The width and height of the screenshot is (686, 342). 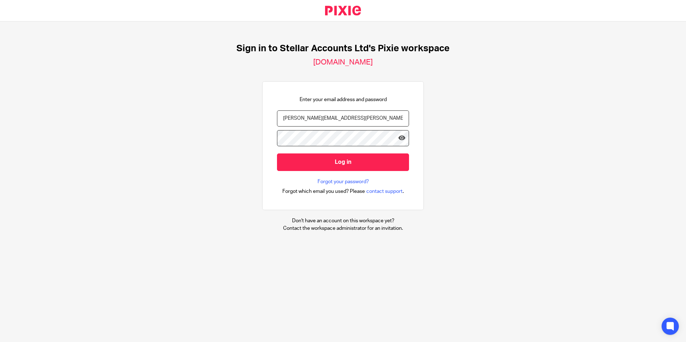 What do you see at coordinates (324, 192) in the screenshot?
I see `span: Forgot which email you used? Please` at bounding box center [324, 192].